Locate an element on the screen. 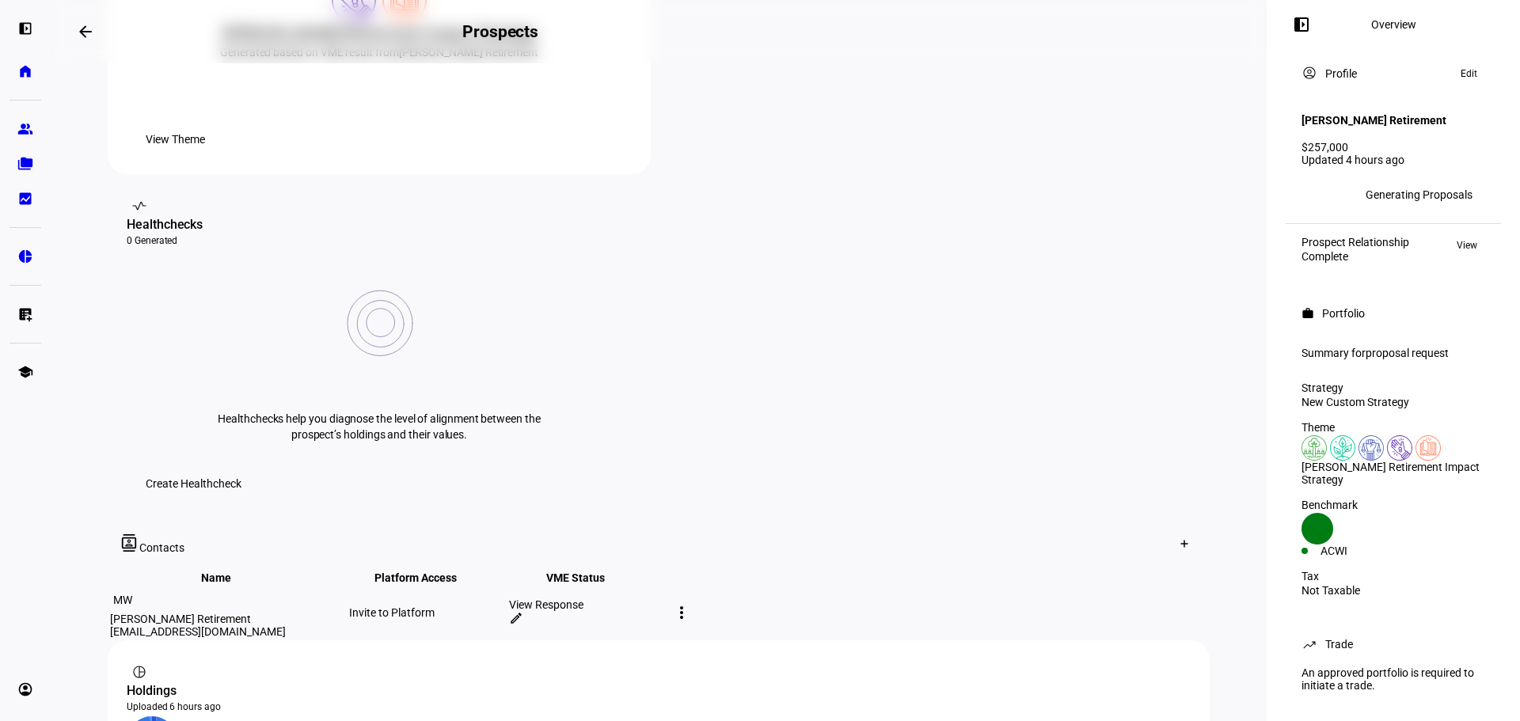  span: proposal request is located at coordinates (1407, 353).